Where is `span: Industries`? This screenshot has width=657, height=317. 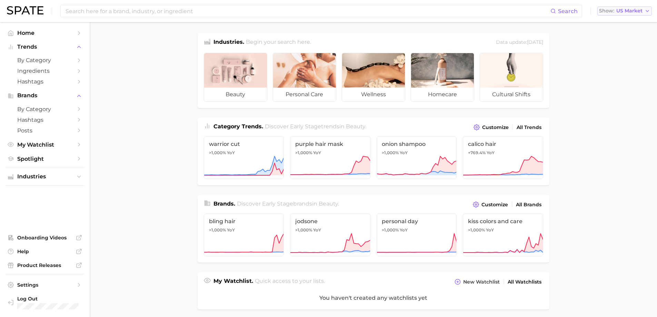 span: Industries is located at coordinates (45, 177).